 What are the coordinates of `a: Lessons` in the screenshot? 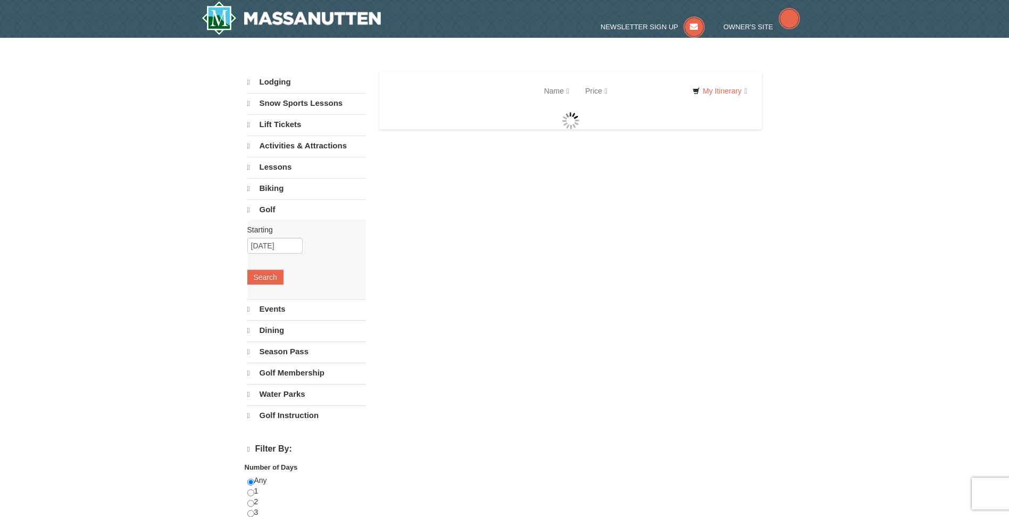 It's located at (306, 167).